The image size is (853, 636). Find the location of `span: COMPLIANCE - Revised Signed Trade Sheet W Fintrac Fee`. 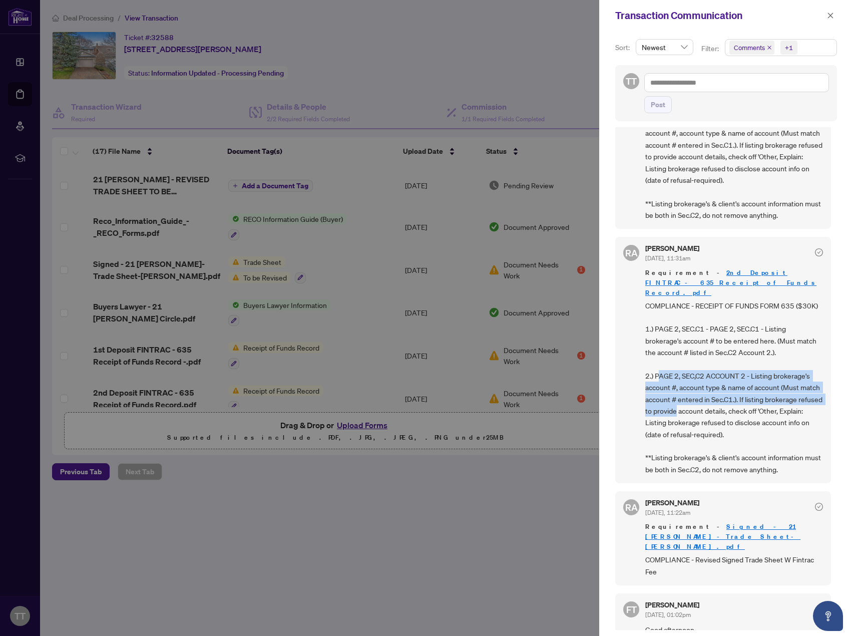

span: COMPLIANCE - Revised Signed Trade Sheet W Fintrac Fee is located at coordinates (734, 565).